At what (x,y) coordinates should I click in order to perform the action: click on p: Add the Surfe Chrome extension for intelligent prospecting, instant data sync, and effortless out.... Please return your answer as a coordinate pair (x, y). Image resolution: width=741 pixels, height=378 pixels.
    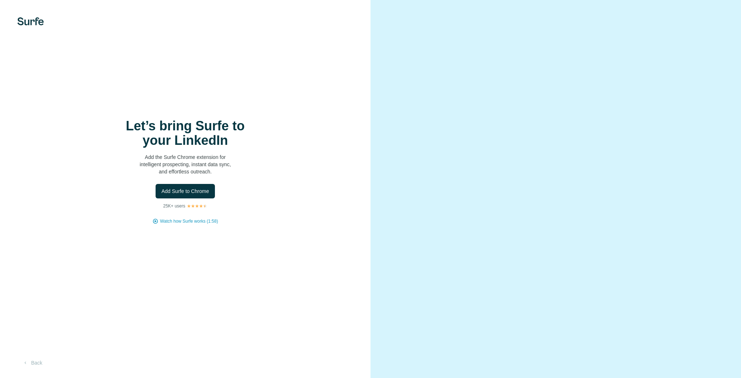
    Looking at the image, I should click on (185, 164).